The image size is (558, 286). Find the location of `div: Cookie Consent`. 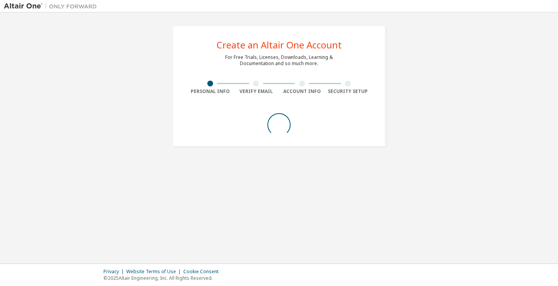

div: Cookie Consent is located at coordinates (203, 272).